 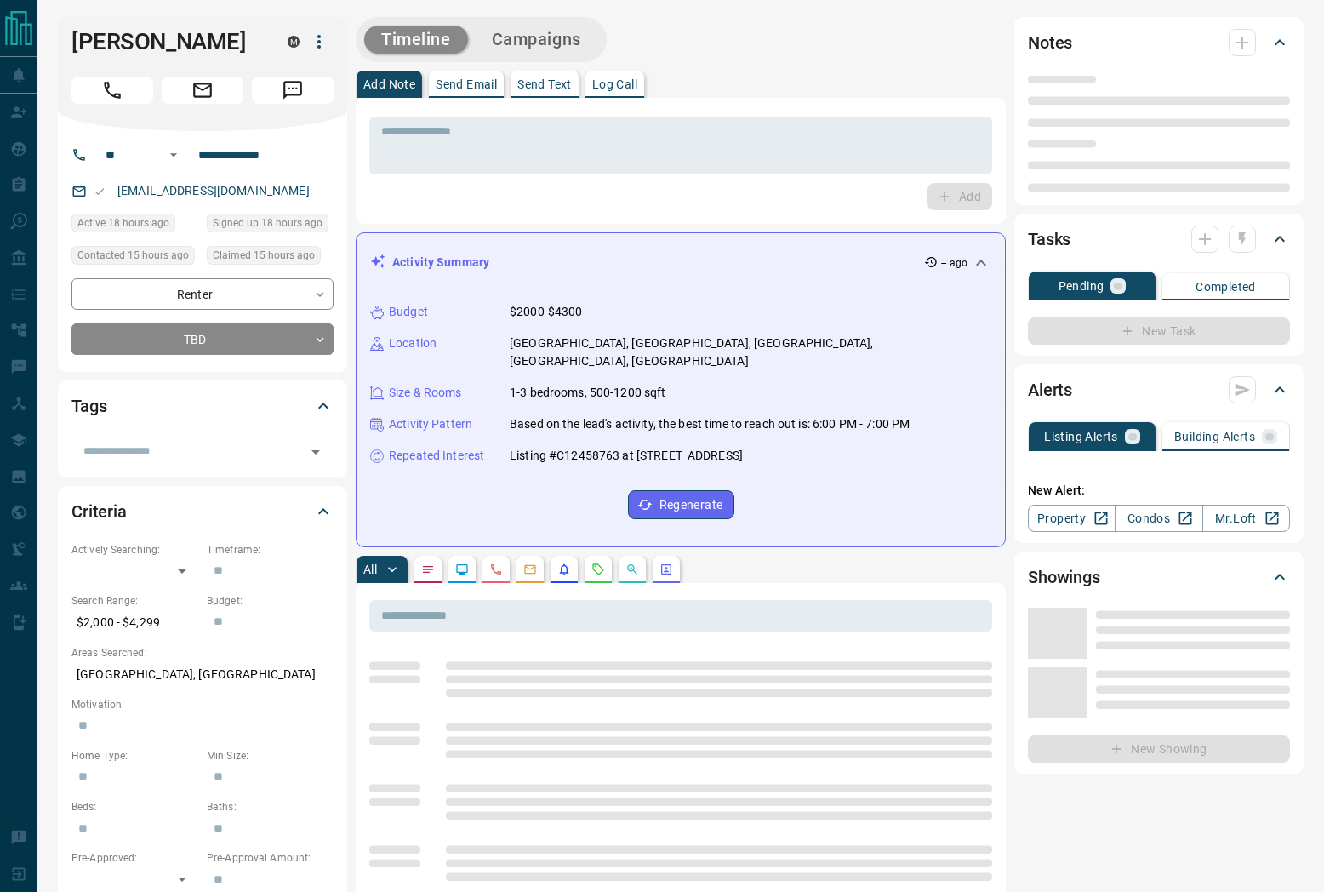 I want to click on p: Home Type:, so click(x=134, y=755).